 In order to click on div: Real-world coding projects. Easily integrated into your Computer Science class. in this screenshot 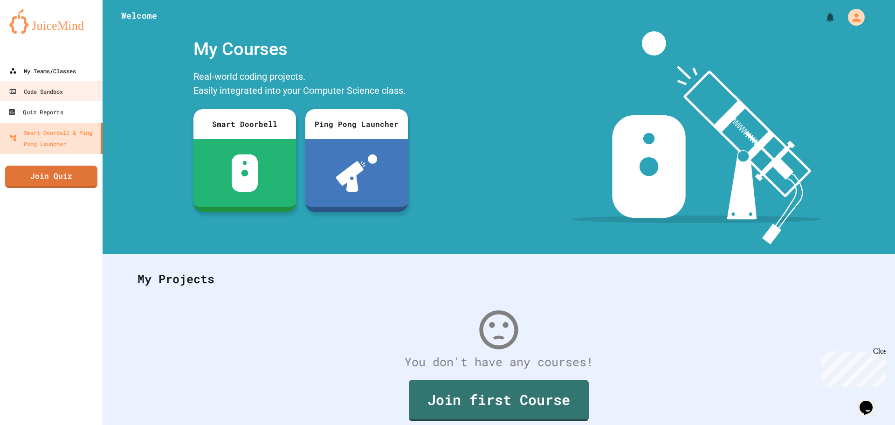, I will do `click(301, 84)`.